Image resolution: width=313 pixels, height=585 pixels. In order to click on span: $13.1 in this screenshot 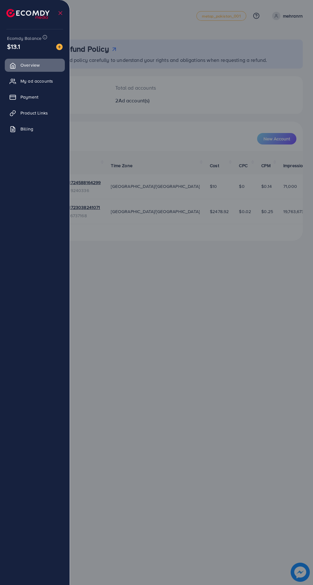, I will do `click(13, 46)`.